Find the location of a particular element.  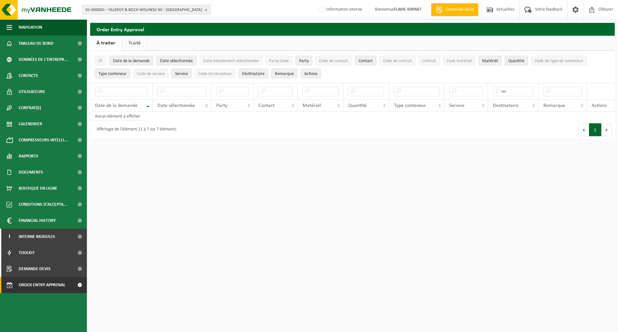

button: Previous is located at coordinates (584, 130).